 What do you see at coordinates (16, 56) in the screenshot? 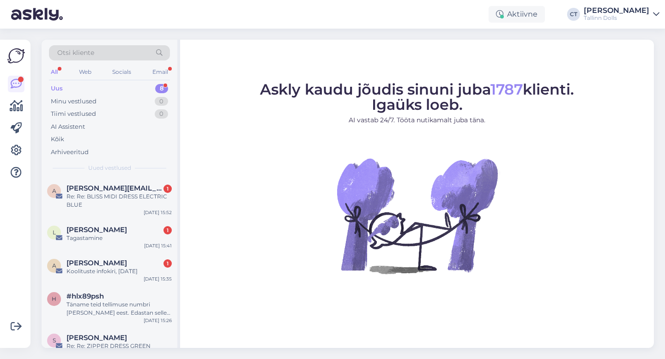
I see `img: Askly Logo` at bounding box center [16, 56].